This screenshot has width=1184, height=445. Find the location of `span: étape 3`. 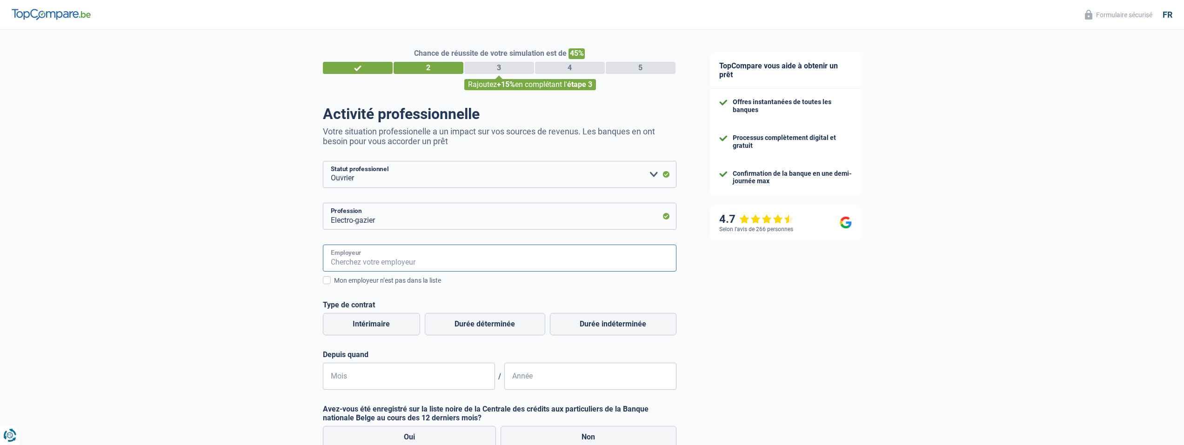

span: étape 3 is located at coordinates (580, 84).